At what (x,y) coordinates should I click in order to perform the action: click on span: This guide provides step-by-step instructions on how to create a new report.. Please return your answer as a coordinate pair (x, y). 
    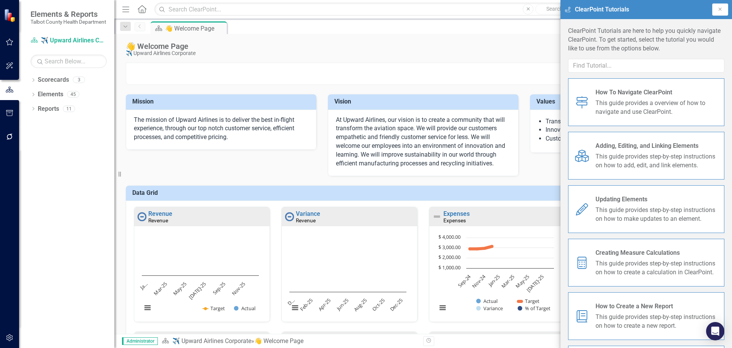
    Looking at the image, I should click on (657, 321).